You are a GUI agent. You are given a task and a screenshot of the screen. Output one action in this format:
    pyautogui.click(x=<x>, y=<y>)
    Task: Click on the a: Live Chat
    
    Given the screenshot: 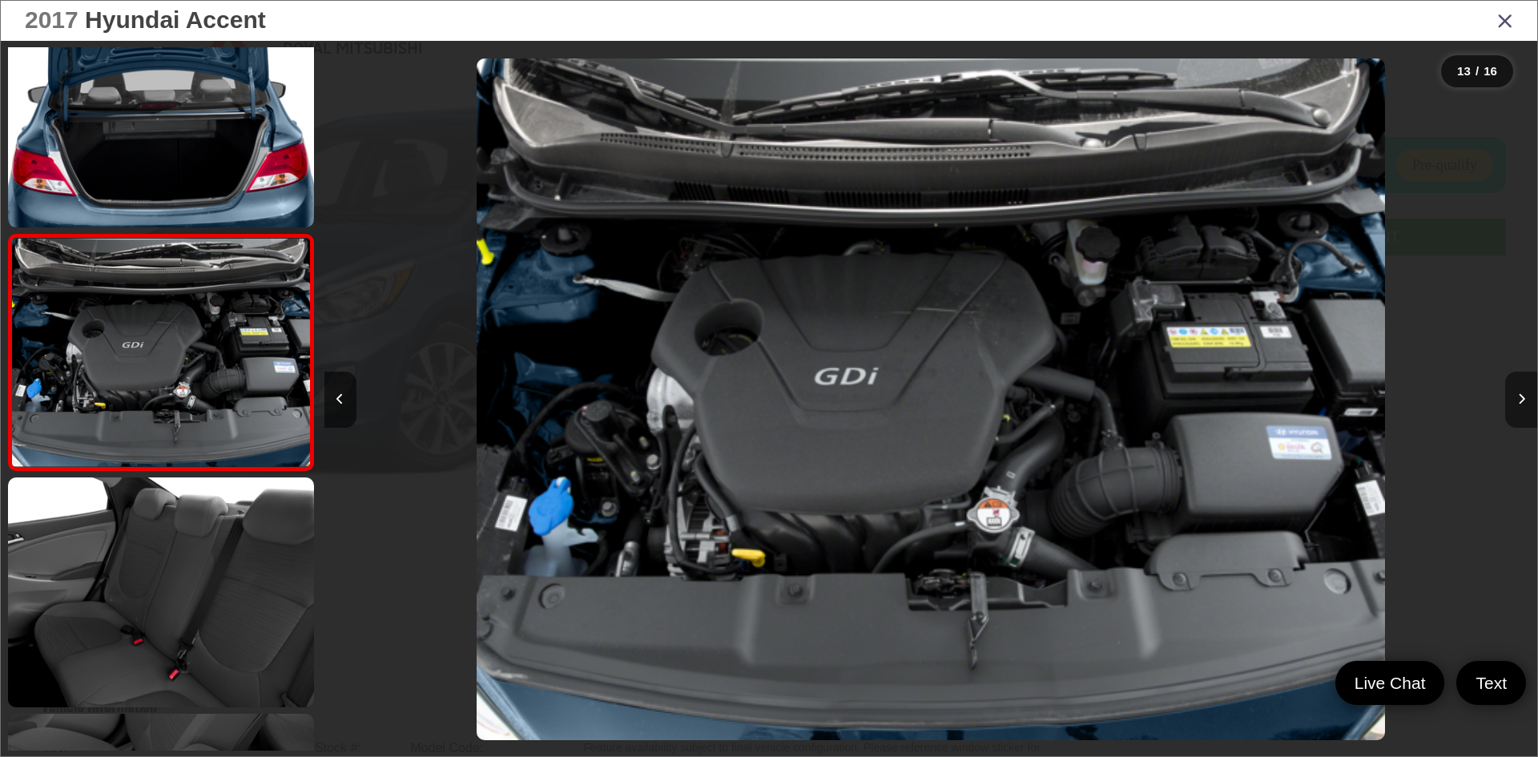 What is the action you would take?
    pyautogui.click(x=1389, y=682)
    